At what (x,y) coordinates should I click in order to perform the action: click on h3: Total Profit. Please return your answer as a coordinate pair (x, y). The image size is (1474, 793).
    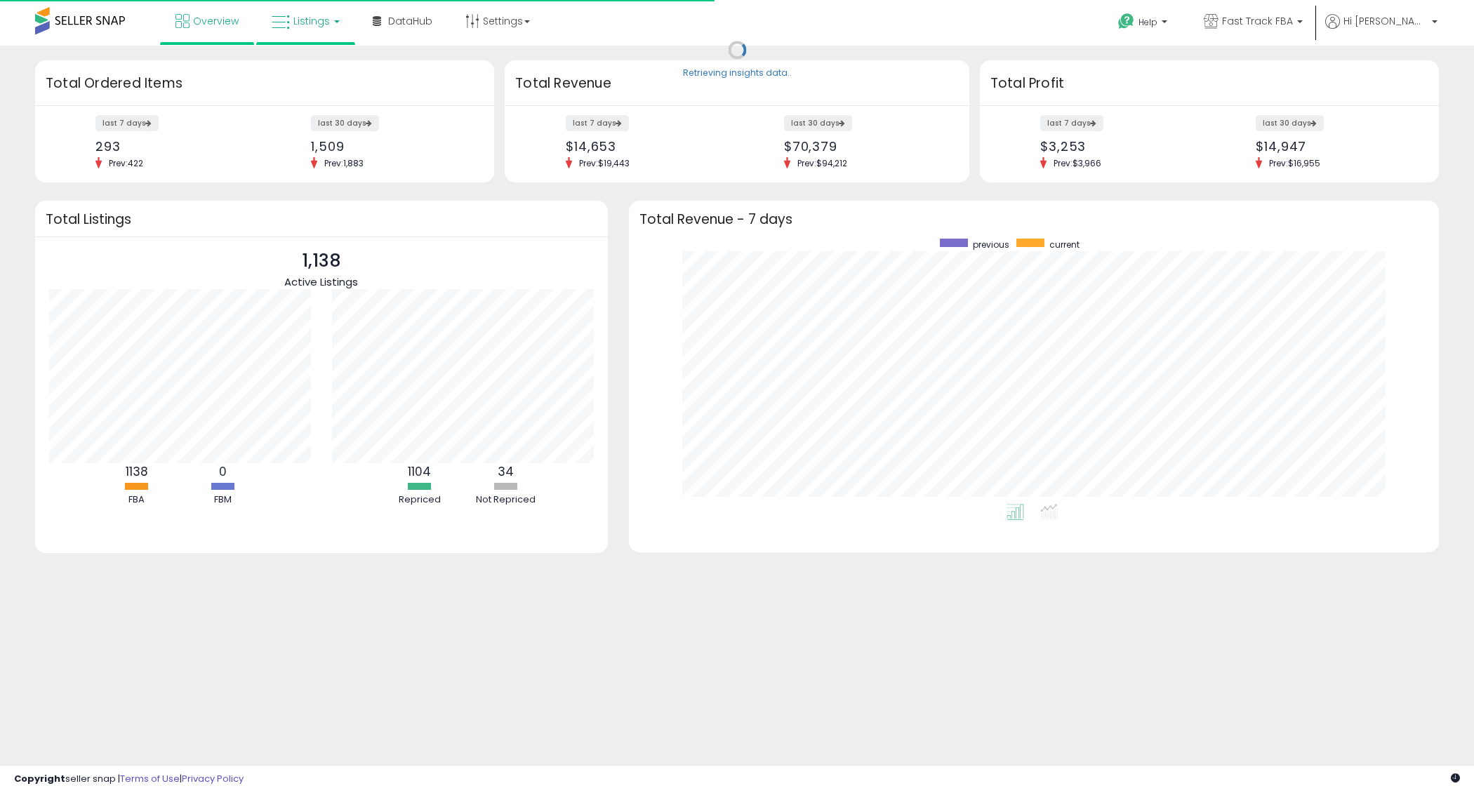
    Looking at the image, I should click on (1209, 84).